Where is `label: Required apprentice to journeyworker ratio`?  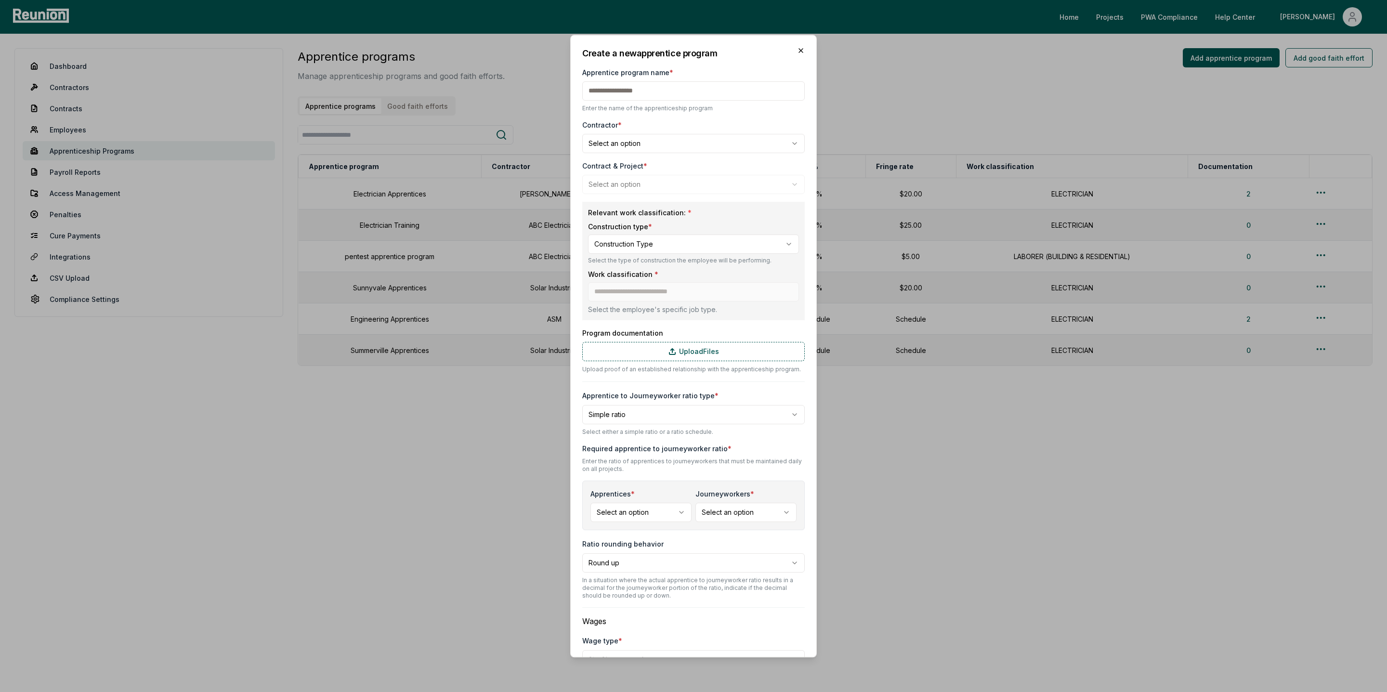 label: Required apprentice to journeyworker ratio is located at coordinates (693, 448).